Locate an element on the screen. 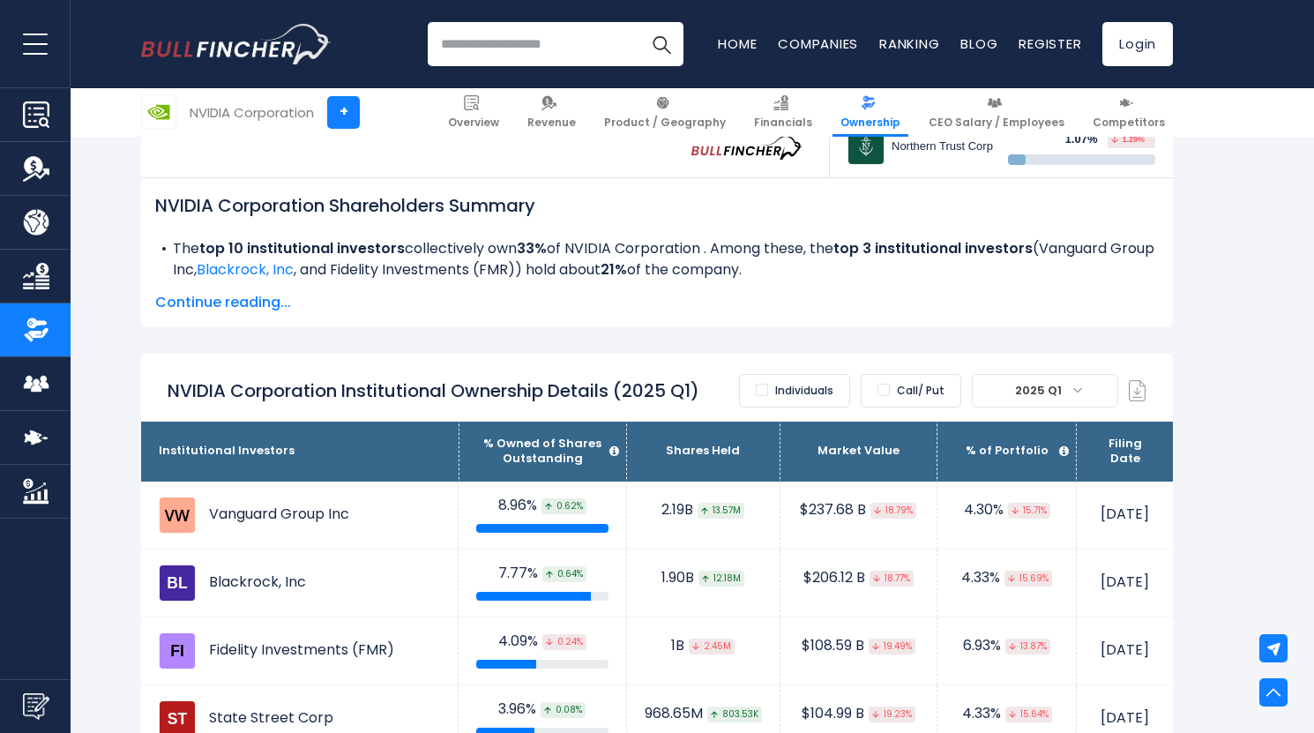 This screenshot has height=733, width=1314. span: 18.77% is located at coordinates (891, 578).